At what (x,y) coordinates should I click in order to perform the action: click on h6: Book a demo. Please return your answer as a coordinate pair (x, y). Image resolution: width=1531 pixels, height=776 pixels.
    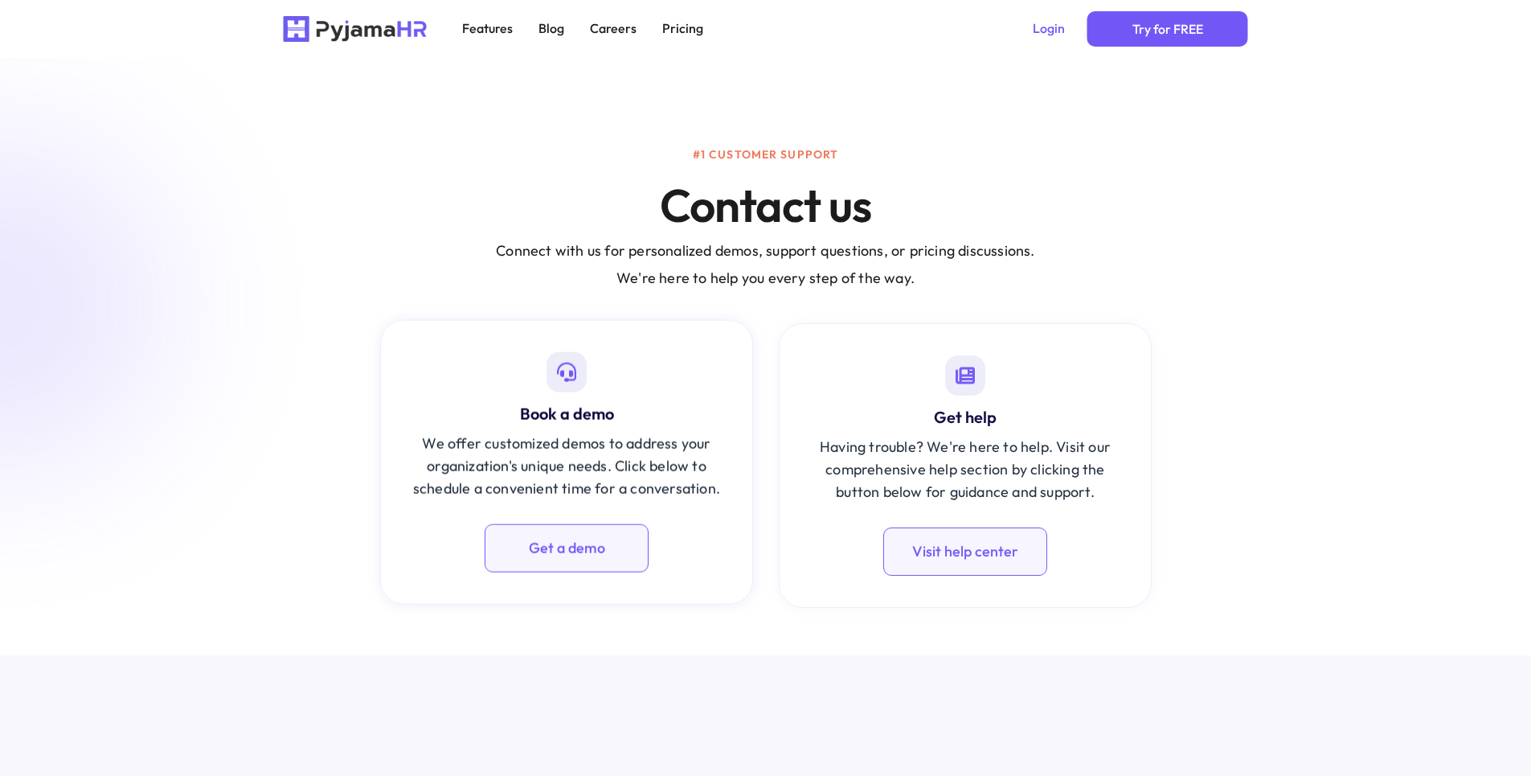
    Looking at the image, I should click on (567, 413).